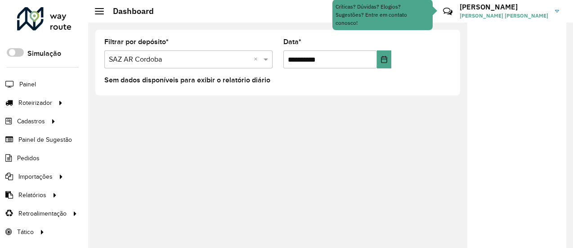 Image resolution: width=573 pixels, height=248 pixels. Describe the element at coordinates (27, 84) in the screenshot. I see `span: Painel` at that location.